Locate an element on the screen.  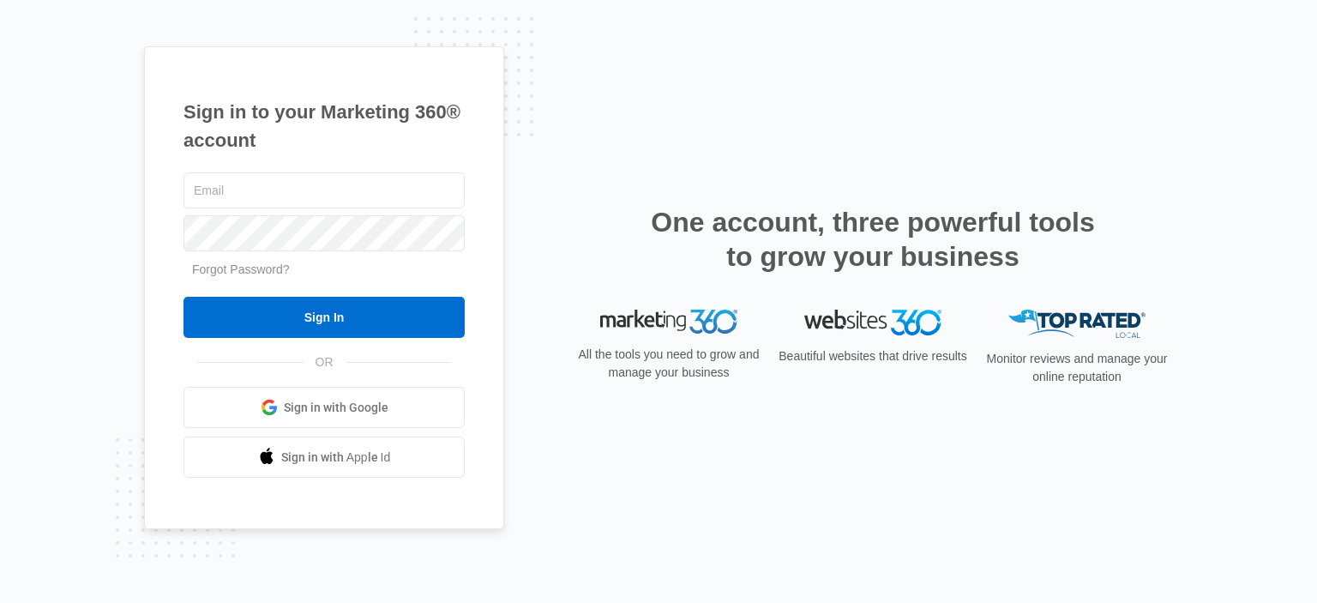
p: Monitor reviews and manage your online reputation is located at coordinates (1077, 368).